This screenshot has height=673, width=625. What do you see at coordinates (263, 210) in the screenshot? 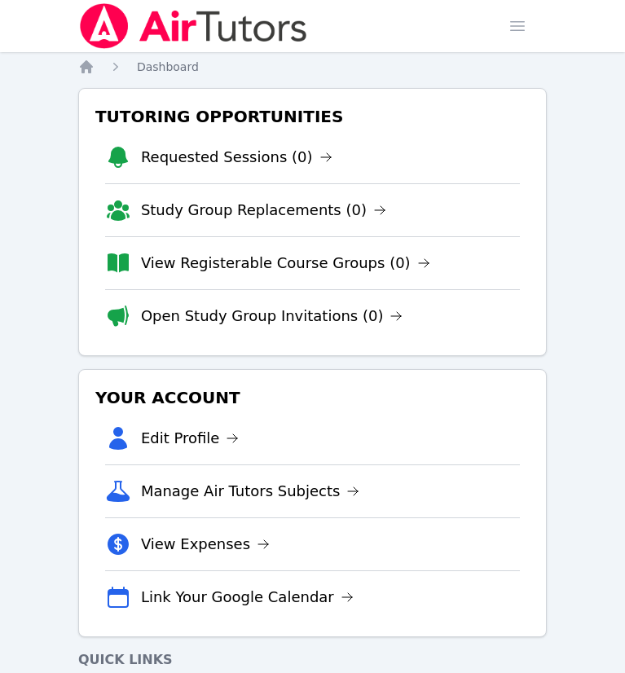
I see `a: Study Group Replacements (0)` at bounding box center [263, 210].